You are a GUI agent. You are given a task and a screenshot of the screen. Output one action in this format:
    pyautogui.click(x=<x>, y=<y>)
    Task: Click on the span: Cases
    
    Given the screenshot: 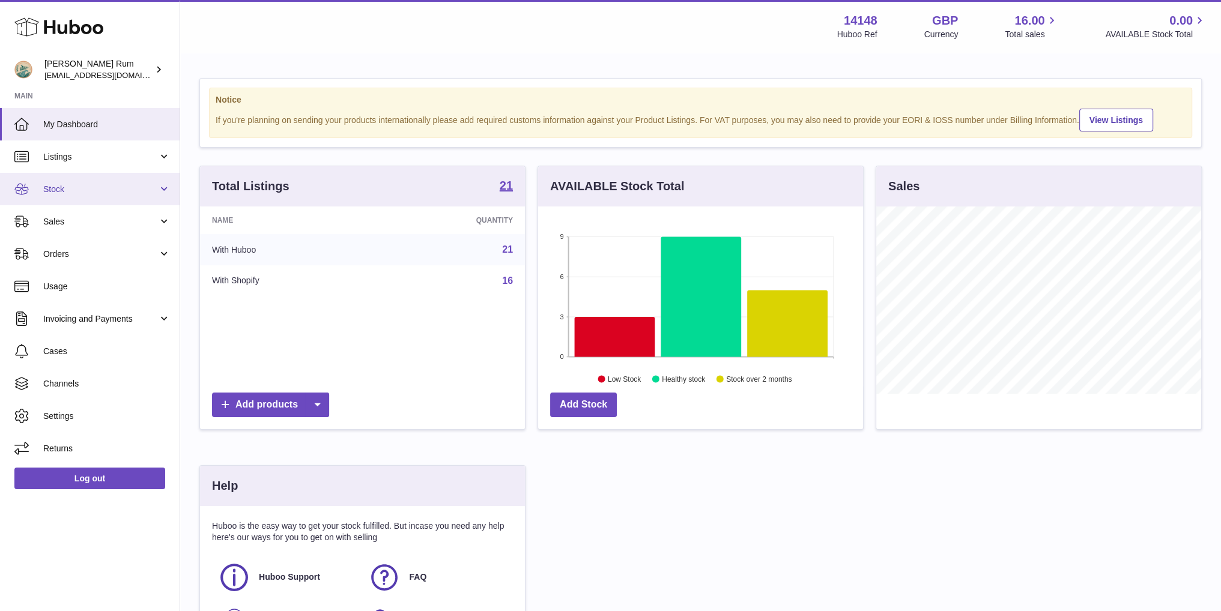 What is the action you would take?
    pyautogui.click(x=107, y=351)
    